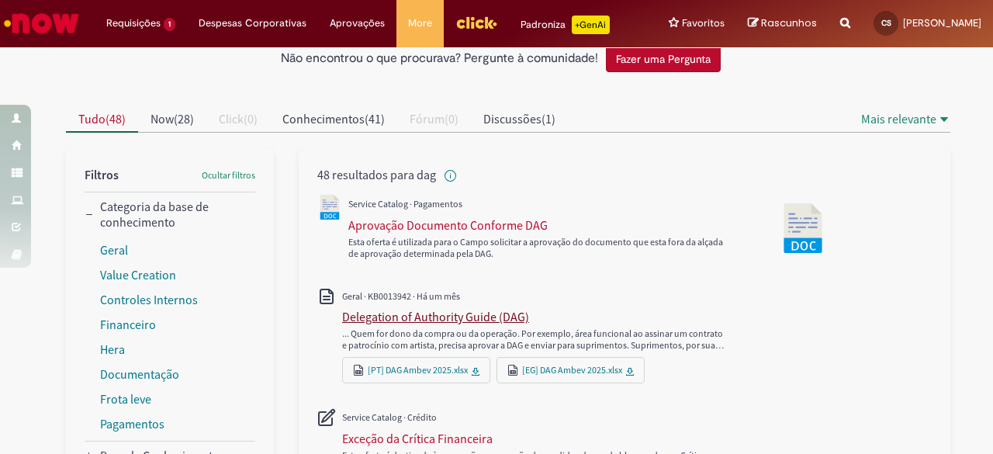  Describe the element at coordinates (357, 23) in the screenshot. I see `span: Aprovações` at that location.